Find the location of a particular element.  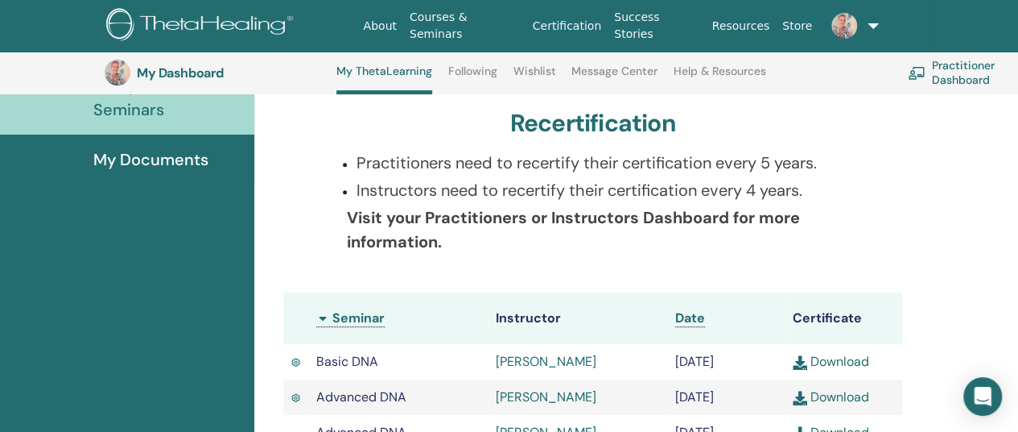

a: My ThetaLearning is located at coordinates (384, 79).